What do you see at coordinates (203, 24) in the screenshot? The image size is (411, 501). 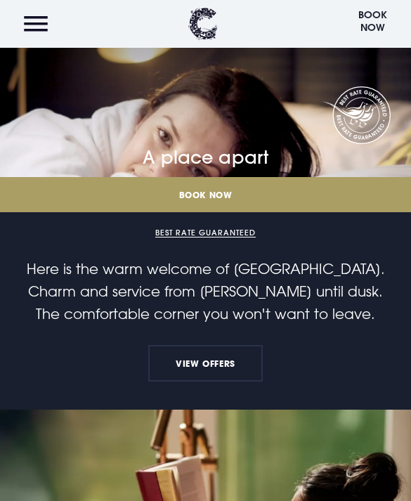 I see `img: Clandeboye Lodge` at bounding box center [203, 24].